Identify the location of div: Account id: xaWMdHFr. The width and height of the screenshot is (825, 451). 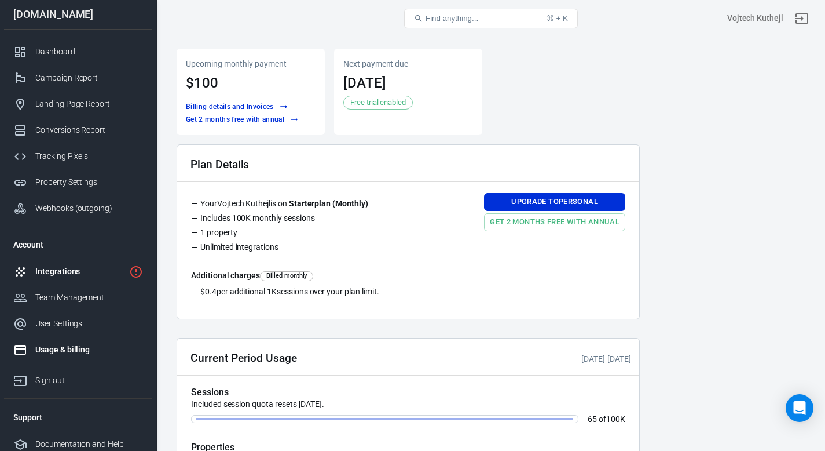
(755, 18).